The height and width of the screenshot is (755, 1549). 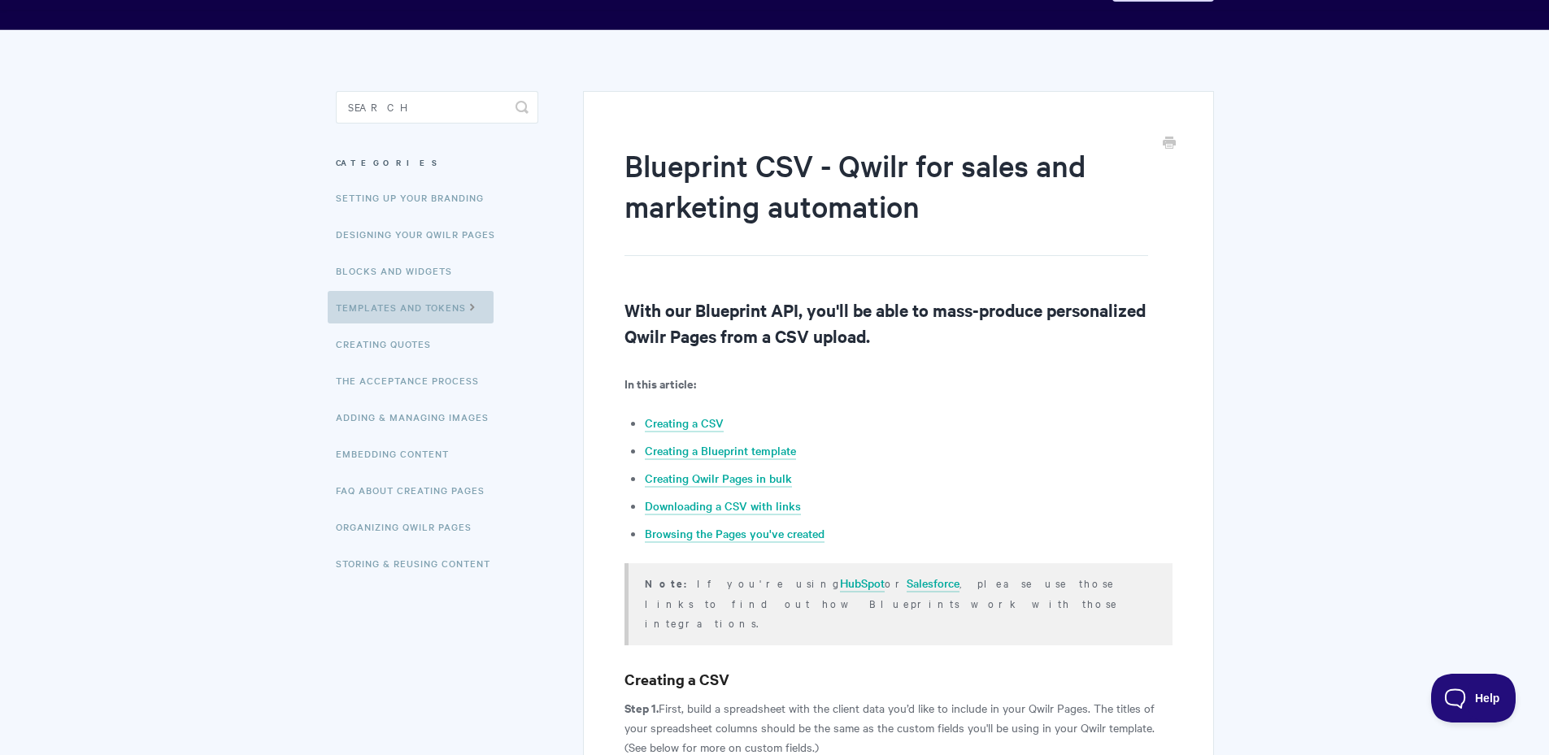 I want to click on input: Search, so click(x=437, y=107).